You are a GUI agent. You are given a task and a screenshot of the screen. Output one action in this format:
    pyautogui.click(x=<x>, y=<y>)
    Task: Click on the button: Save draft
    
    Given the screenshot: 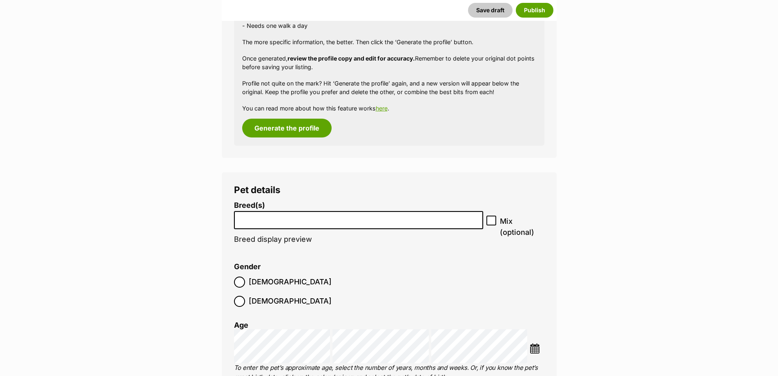 What is the action you would take?
    pyautogui.click(x=490, y=10)
    